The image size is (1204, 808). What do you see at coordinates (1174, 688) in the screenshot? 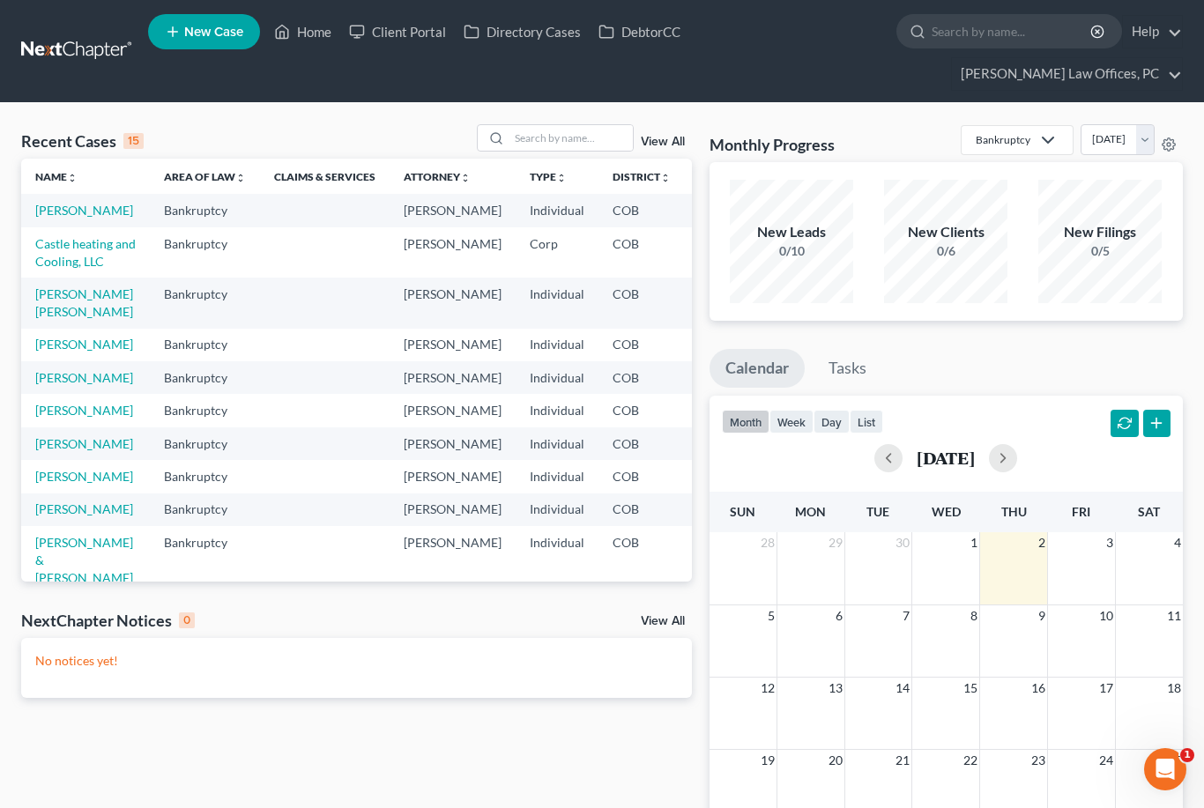
I see `span: 18` at bounding box center [1174, 688].